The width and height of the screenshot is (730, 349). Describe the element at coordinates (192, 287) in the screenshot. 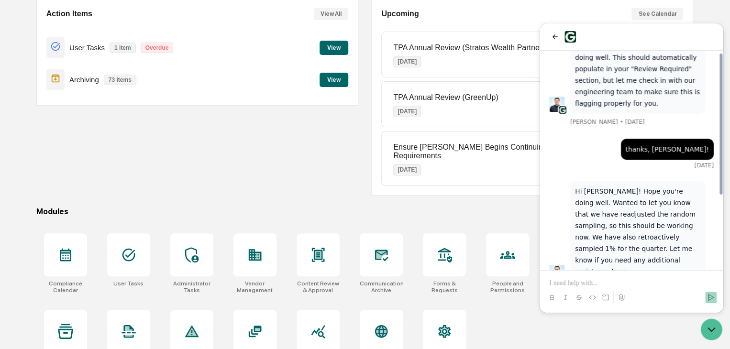

I see `div: Administrator Tasks` at that location.